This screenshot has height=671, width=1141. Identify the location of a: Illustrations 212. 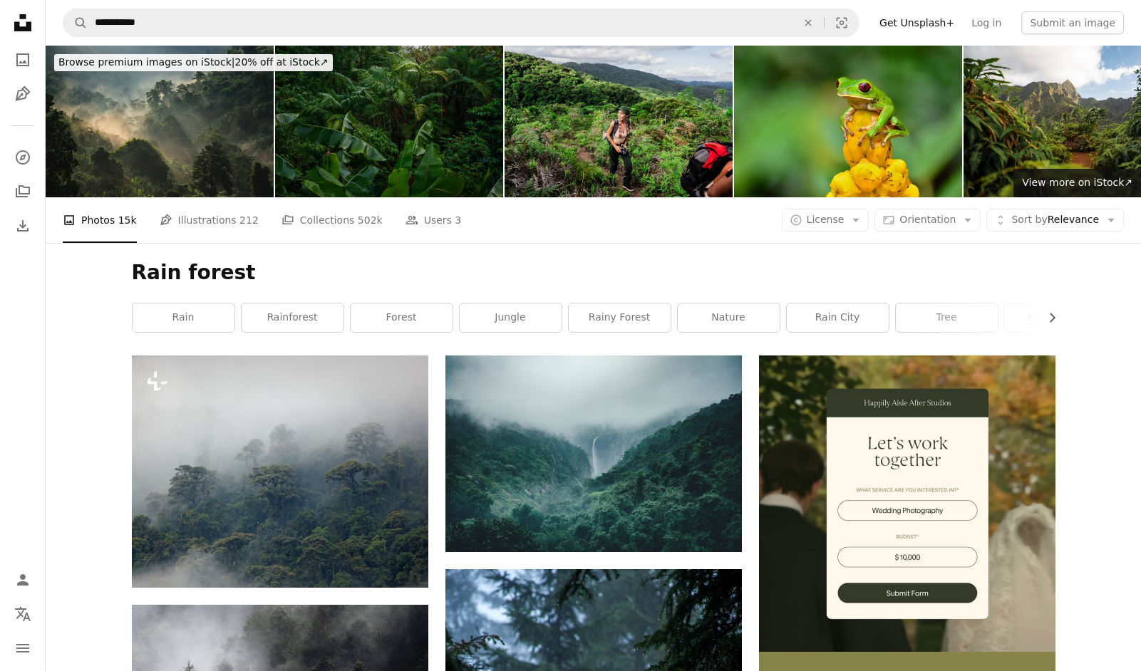
(209, 220).